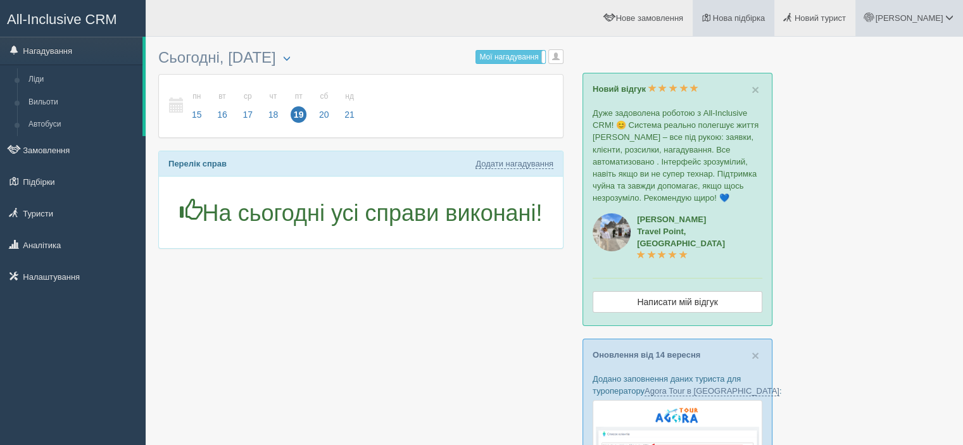  Describe the element at coordinates (248, 96) in the screenshot. I see `small: ср` at that location.